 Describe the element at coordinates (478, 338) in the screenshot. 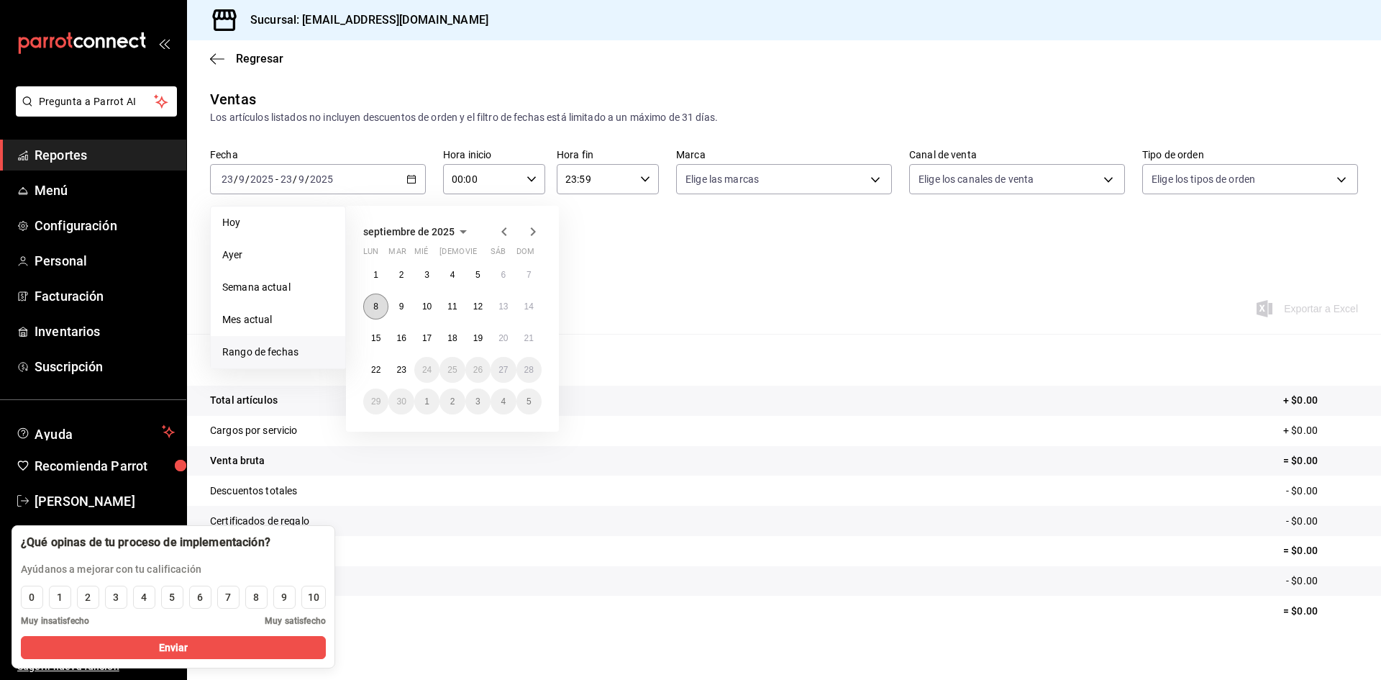

I see `abbr: 19 de septiembre de 2025` at that location.